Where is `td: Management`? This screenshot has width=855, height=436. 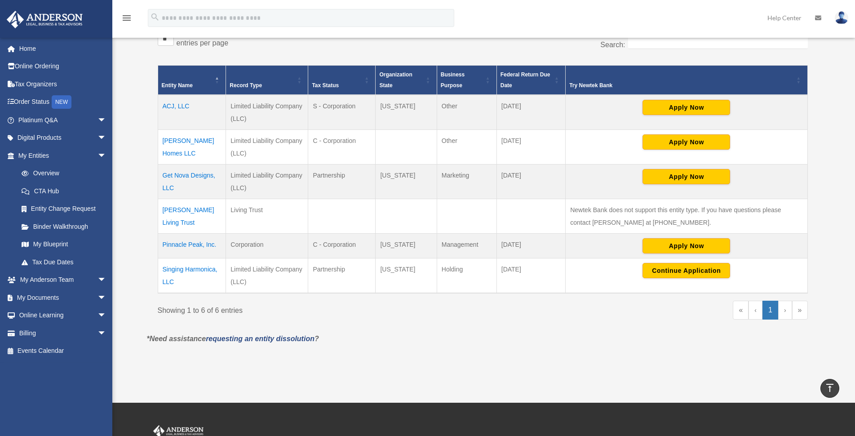
td: Management is located at coordinates (466, 246).